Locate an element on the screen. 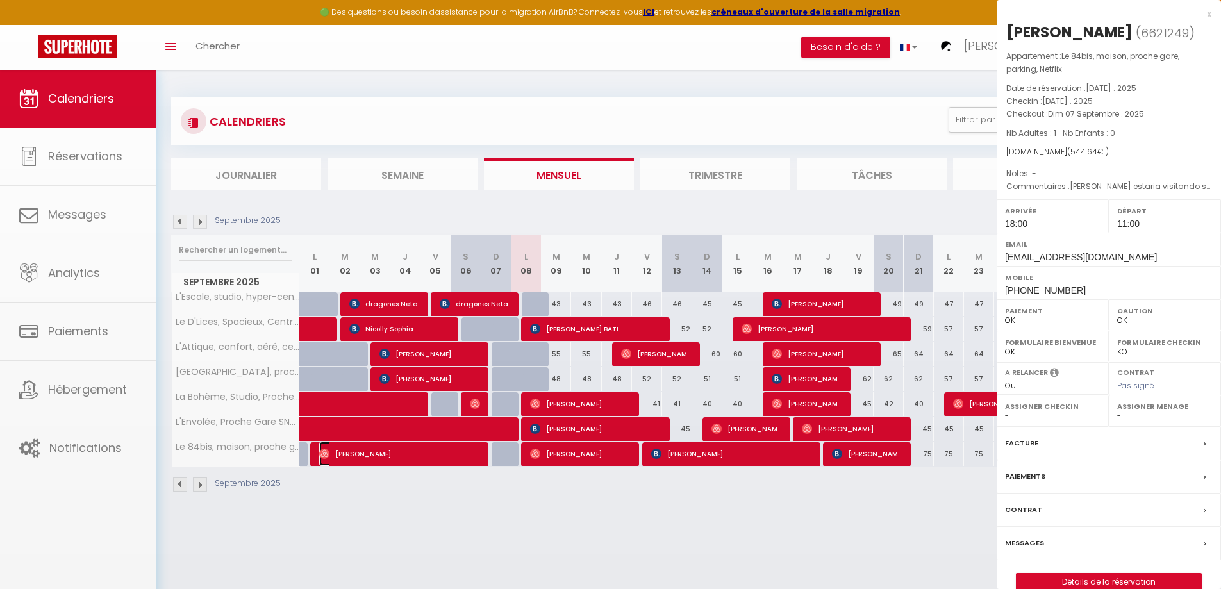  p: Date de réservation : is located at coordinates (1109, 88).